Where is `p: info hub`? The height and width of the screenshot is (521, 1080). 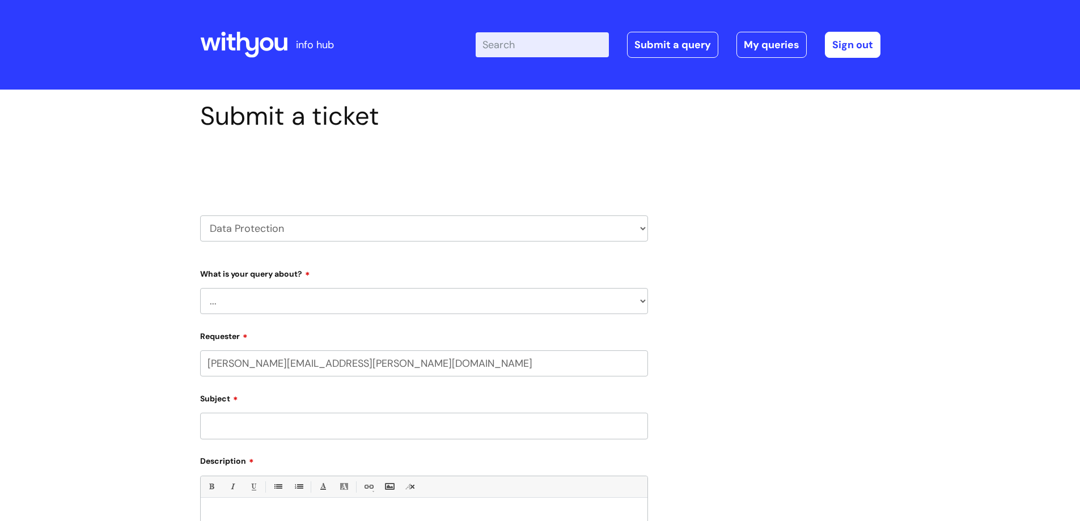 p: info hub is located at coordinates (315, 45).